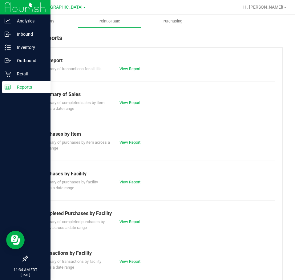 This screenshot has height=280, width=295. Describe the element at coordinates (8, 74) in the screenshot. I see `inline-svg: Retail` at that location.